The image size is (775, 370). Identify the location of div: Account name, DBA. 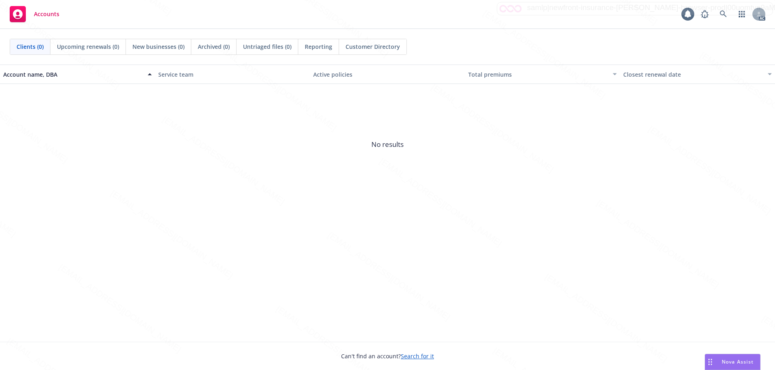
(73, 74).